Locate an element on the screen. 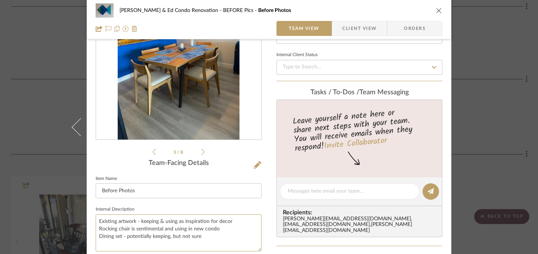  span: Orders is located at coordinates (415, 28).